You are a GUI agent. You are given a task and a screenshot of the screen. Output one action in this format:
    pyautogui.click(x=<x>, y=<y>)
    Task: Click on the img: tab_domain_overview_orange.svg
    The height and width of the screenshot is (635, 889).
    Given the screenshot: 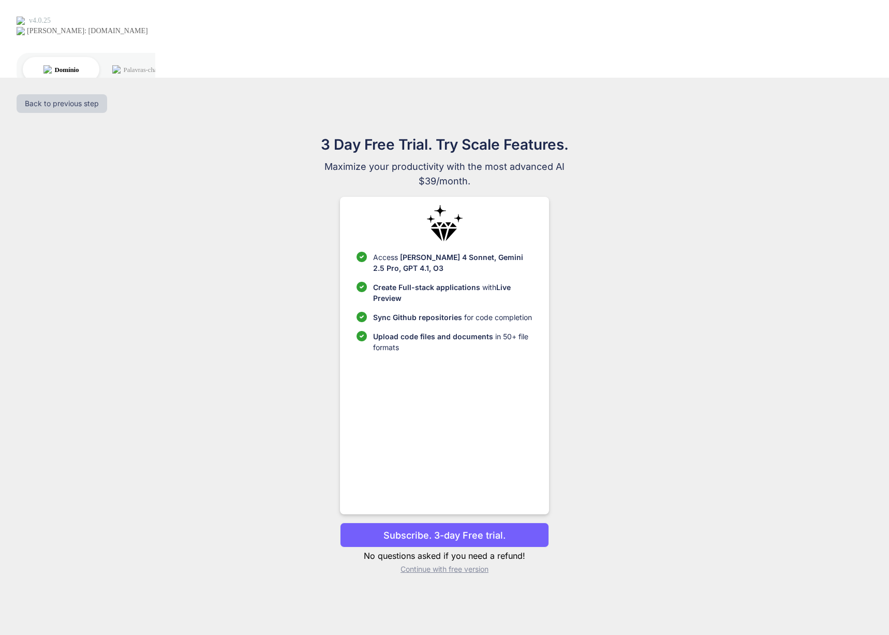 What is the action you would take?
    pyautogui.click(x=48, y=69)
    